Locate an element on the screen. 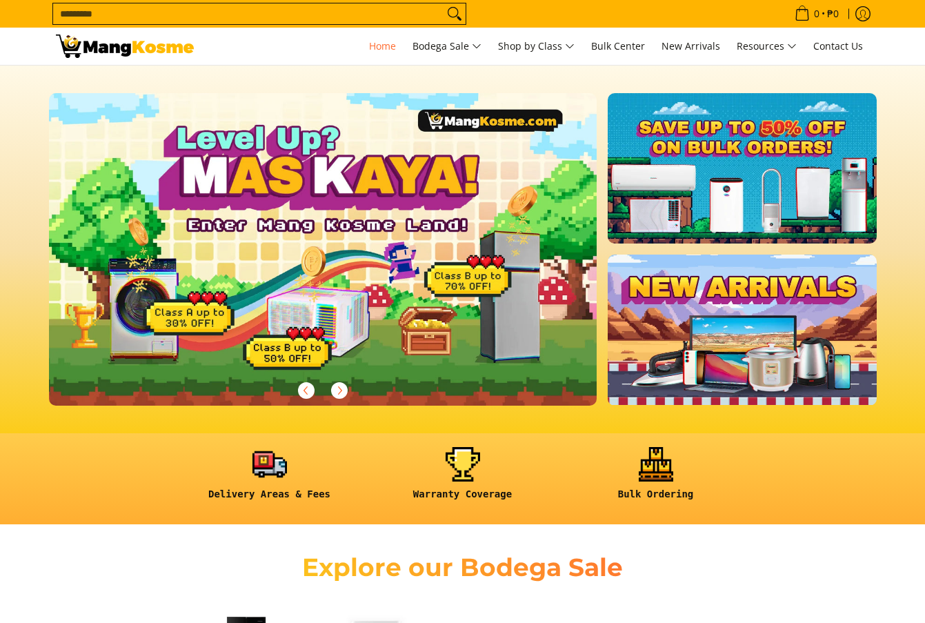 This screenshot has height=623, width=925. span: Contact Us is located at coordinates (838, 46).